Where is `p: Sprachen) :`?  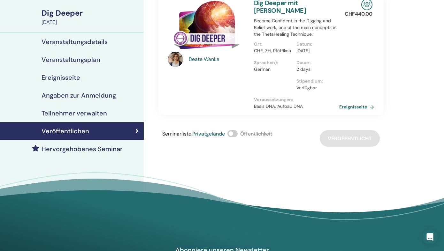 p: Sprachen) : is located at coordinates (273, 63).